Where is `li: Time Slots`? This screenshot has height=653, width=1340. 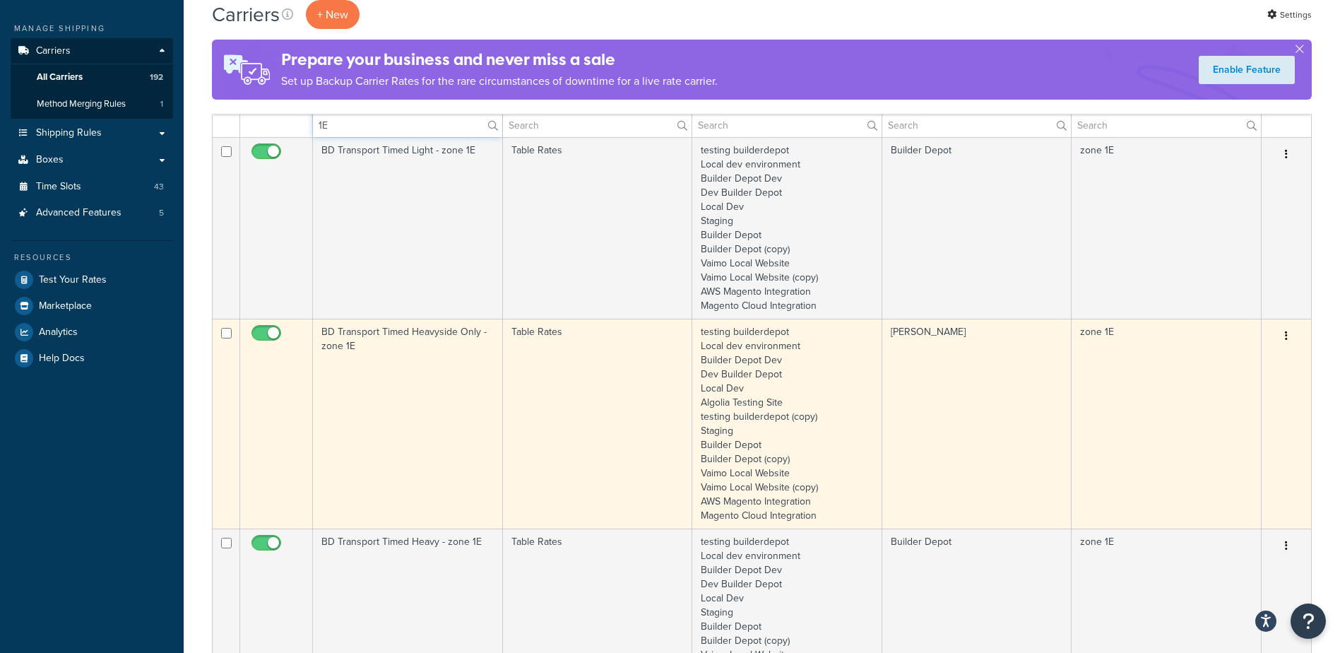 li: Time Slots is located at coordinates (92, 186).